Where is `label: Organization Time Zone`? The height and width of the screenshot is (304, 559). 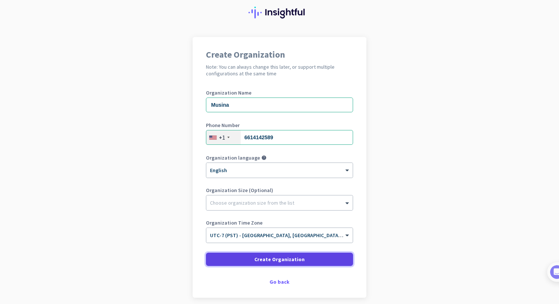
label: Organization Time Zone is located at coordinates (280, 223).